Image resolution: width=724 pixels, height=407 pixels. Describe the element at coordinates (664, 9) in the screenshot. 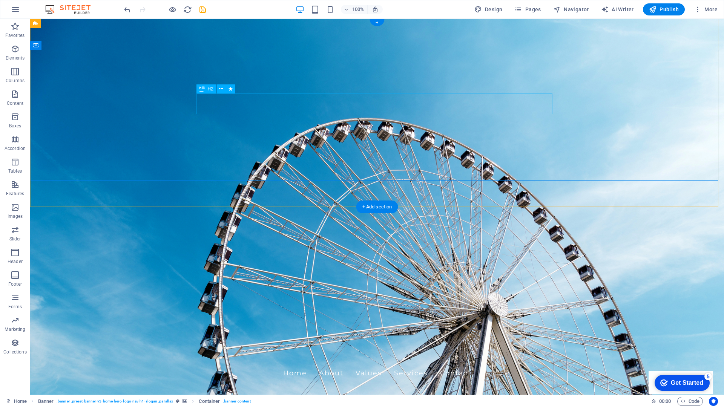

I see `span: Publish` at that location.